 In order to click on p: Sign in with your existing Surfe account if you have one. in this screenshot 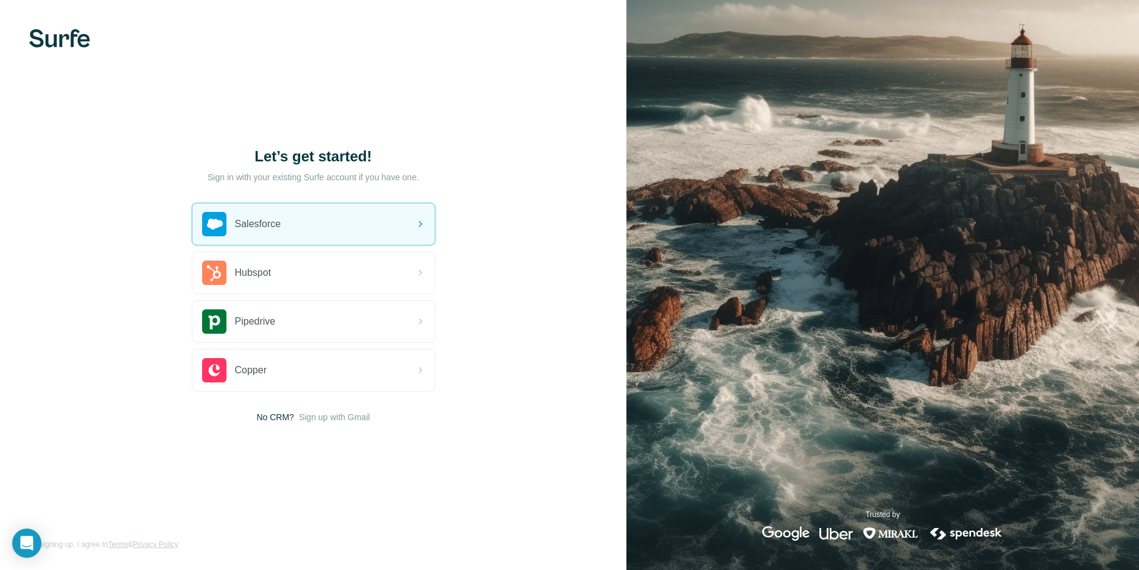, I will do `click(313, 177)`.